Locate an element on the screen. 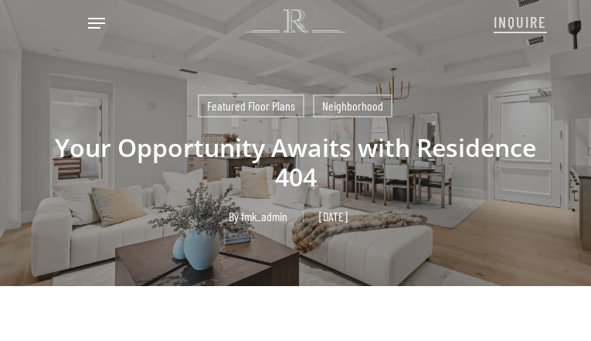  a: INQUIRE is located at coordinates (520, 21).